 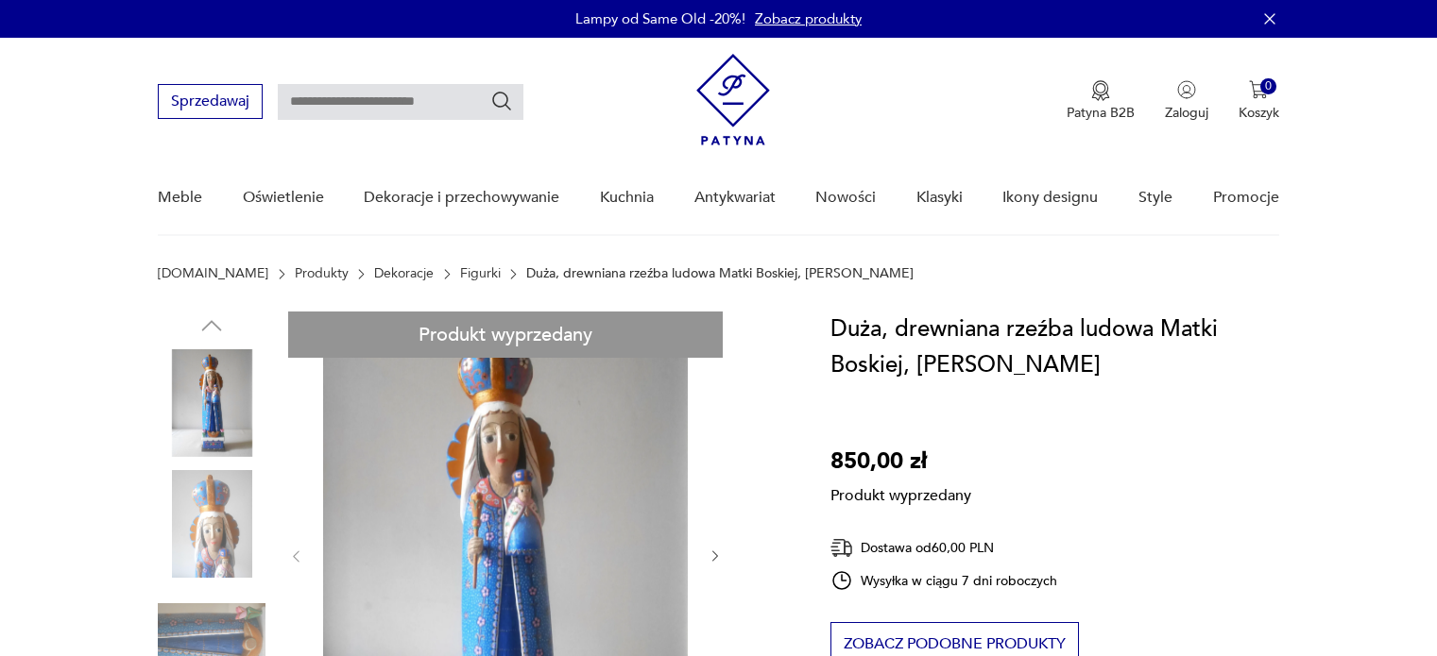 What do you see at coordinates (900, 493) in the screenshot?
I see `p: Produkt wyprzedany` at bounding box center [900, 493].